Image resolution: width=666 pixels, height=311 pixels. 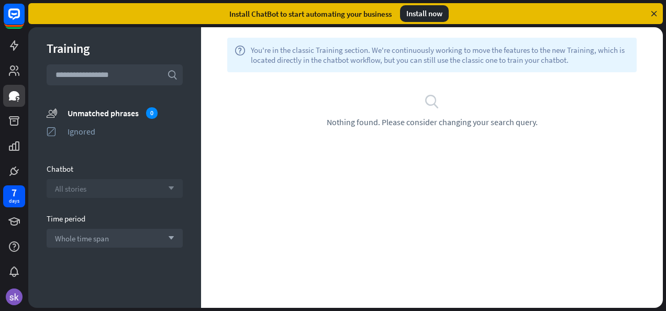 I want to click on button: Open LiveChat chat widget, so click(x=24, y=20).